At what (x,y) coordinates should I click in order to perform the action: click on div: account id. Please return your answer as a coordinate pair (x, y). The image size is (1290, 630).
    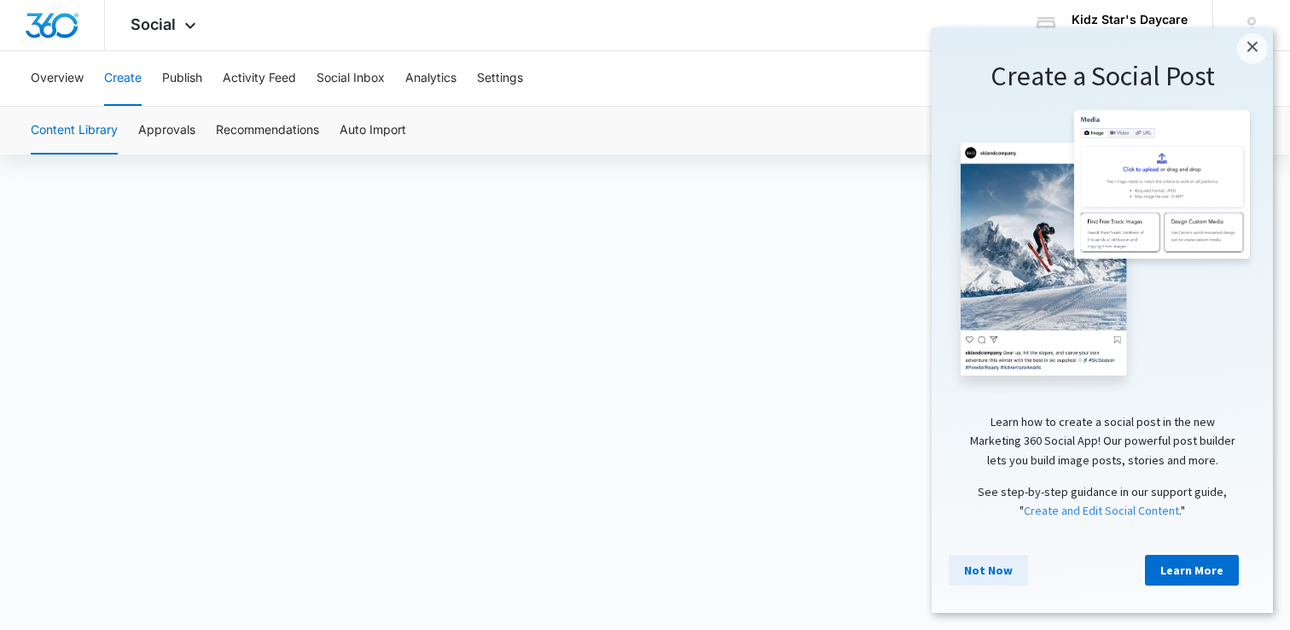
    Looking at the image, I should click on (1130, 32).